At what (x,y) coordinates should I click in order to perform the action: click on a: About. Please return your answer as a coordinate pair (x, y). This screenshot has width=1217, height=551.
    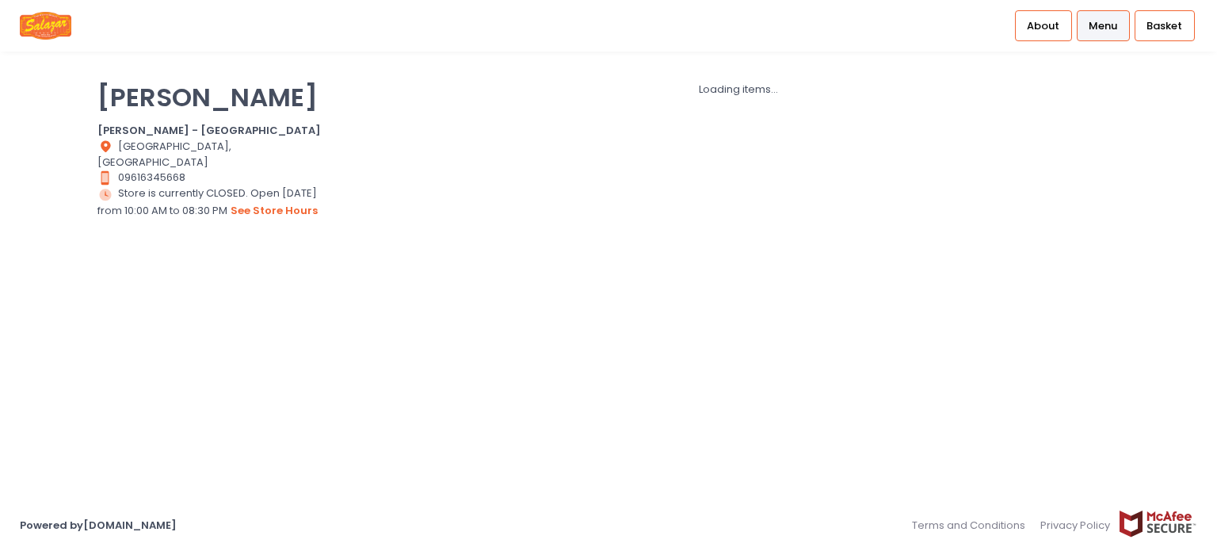
    Looking at the image, I should click on (1043, 25).